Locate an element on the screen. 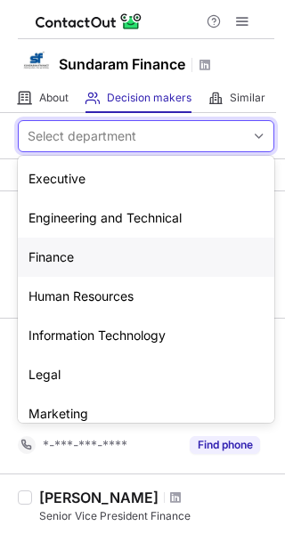  div: Human Resources is located at coordinates (146, 296).